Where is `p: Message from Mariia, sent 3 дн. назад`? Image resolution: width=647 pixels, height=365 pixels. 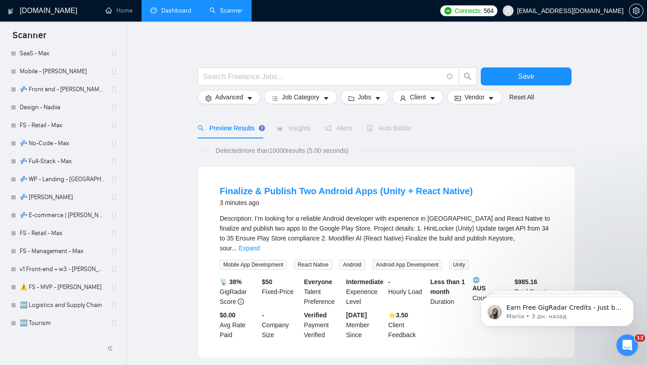 p: Message from Mariia, sent 3 дн. назад is located at coordinates (97, 39).